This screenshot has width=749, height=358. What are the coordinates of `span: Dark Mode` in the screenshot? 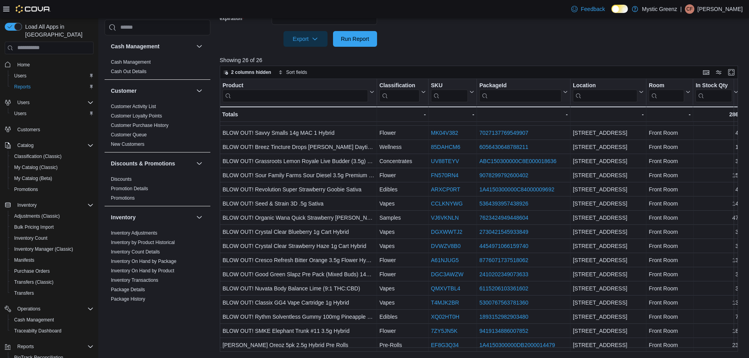 It's located at (612, 13).